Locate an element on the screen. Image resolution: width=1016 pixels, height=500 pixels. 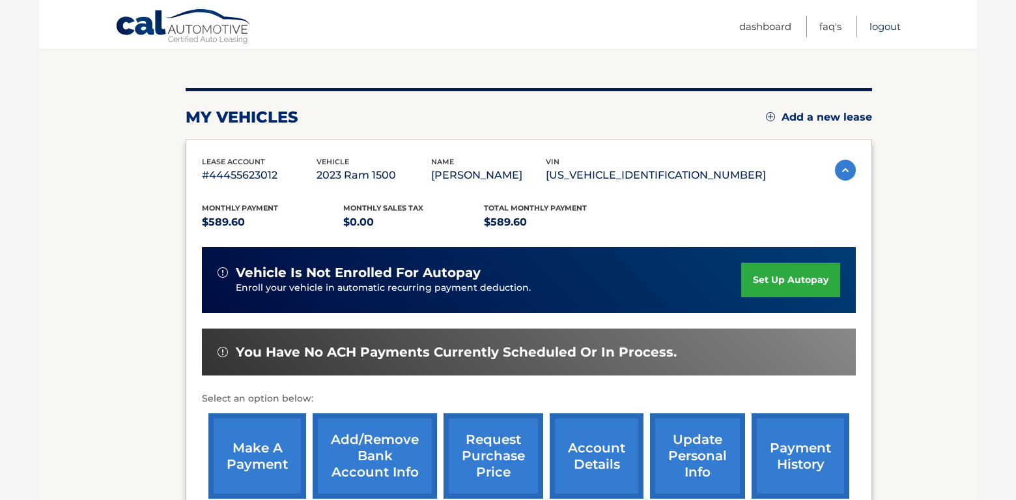
a: set up autopay is located at coordinates (791, 279).